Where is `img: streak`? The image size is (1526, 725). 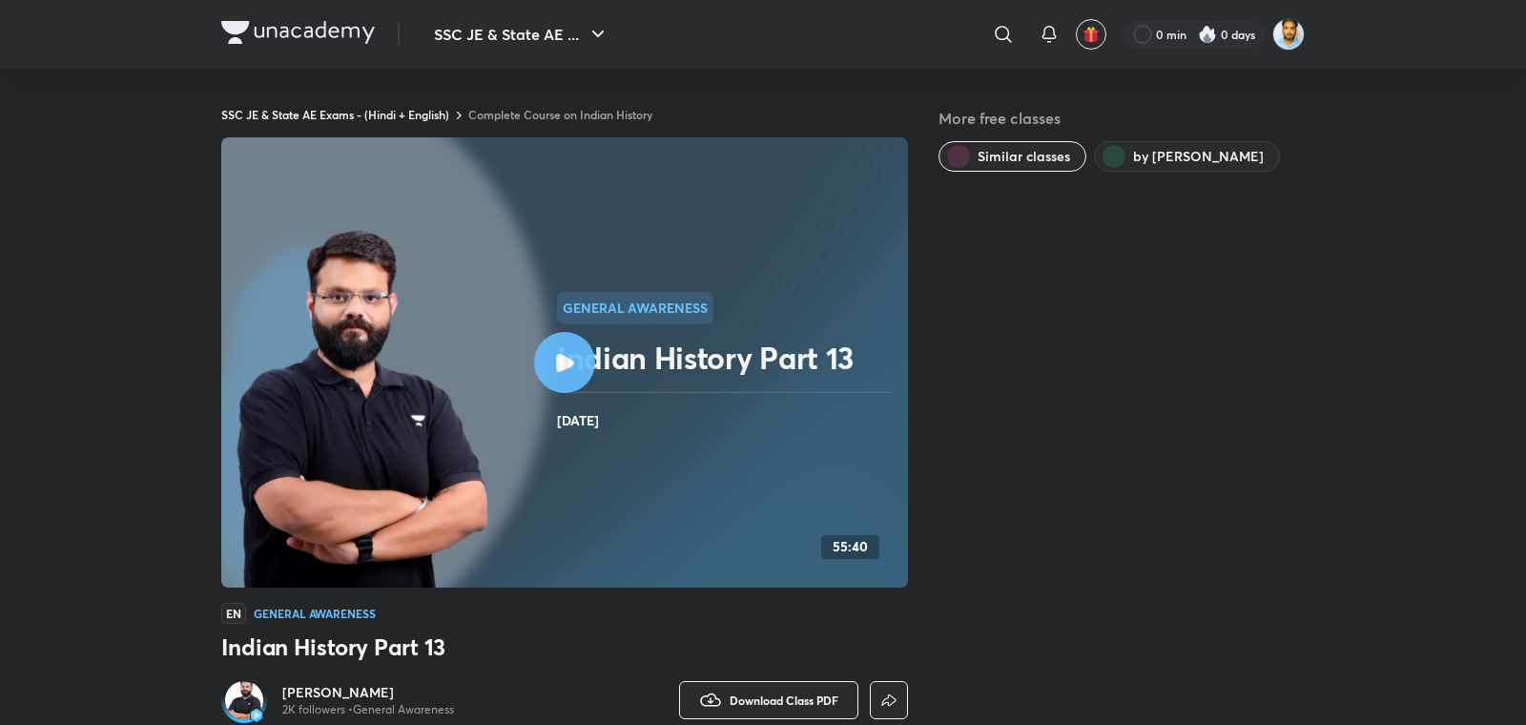
img: streak is located at coordinates (1208, 34).